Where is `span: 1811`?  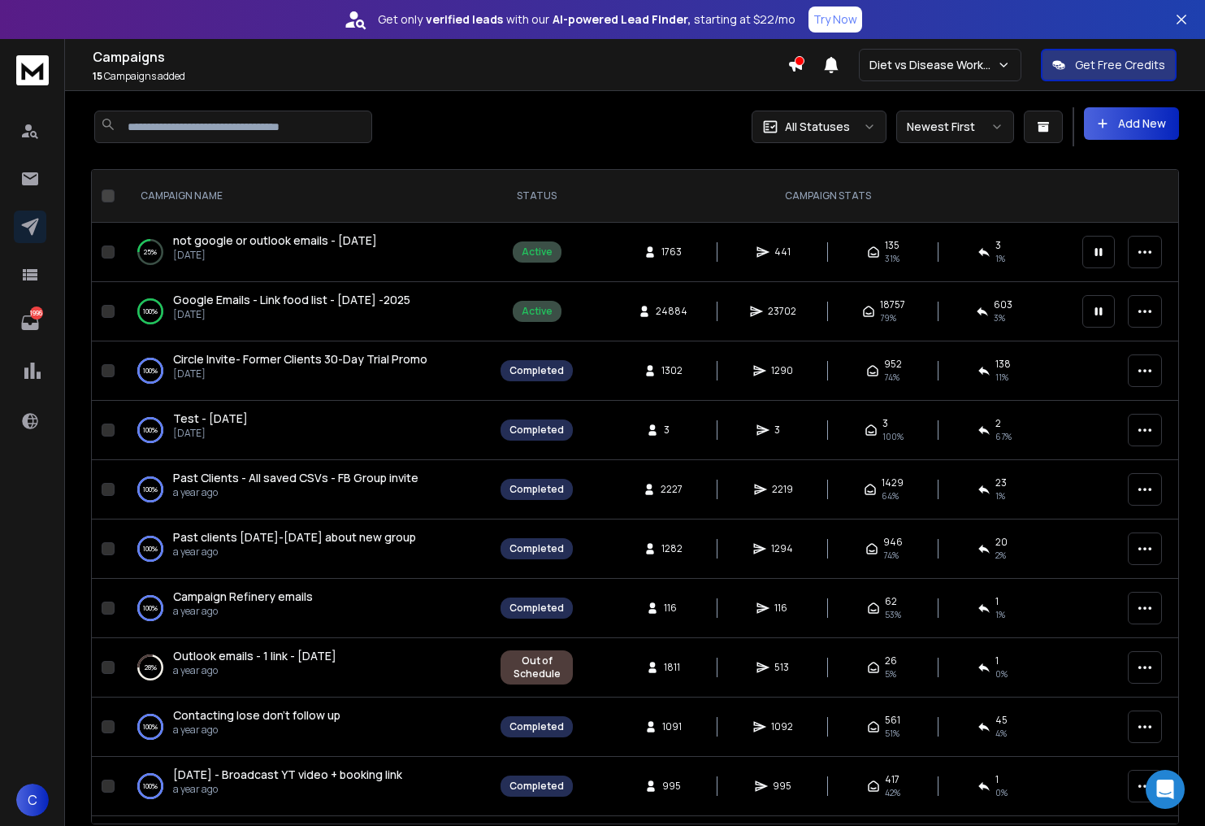
span: 1811 is located at coordinates (672, 667).